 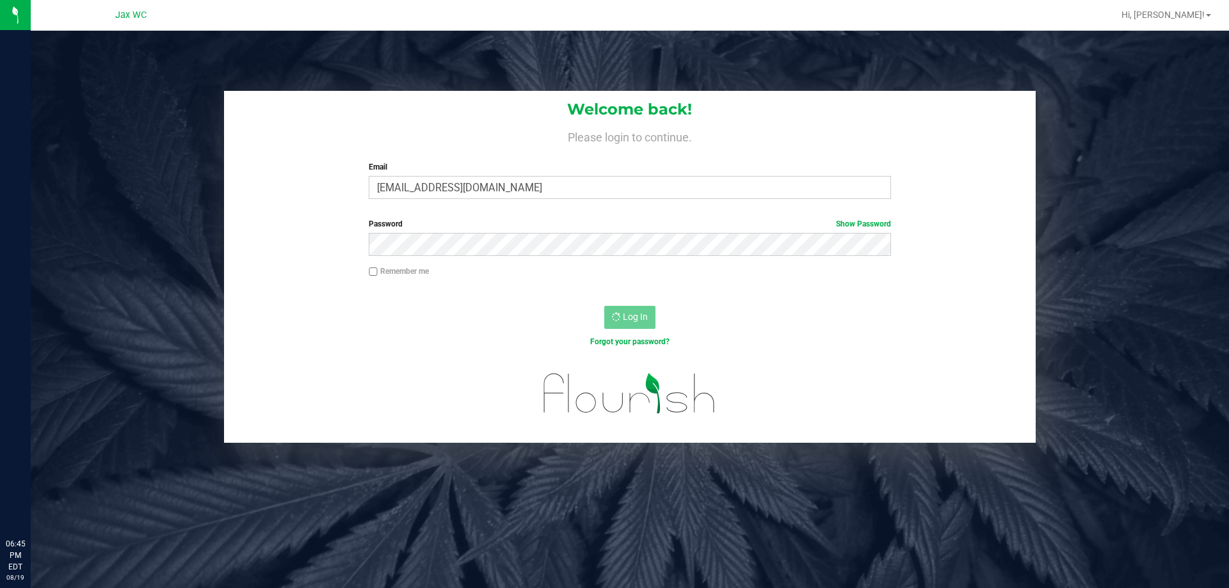 What do you see at coordinates (629, 167) in the screenshot?
I see `label: Email` at bounding box center [629, 167].